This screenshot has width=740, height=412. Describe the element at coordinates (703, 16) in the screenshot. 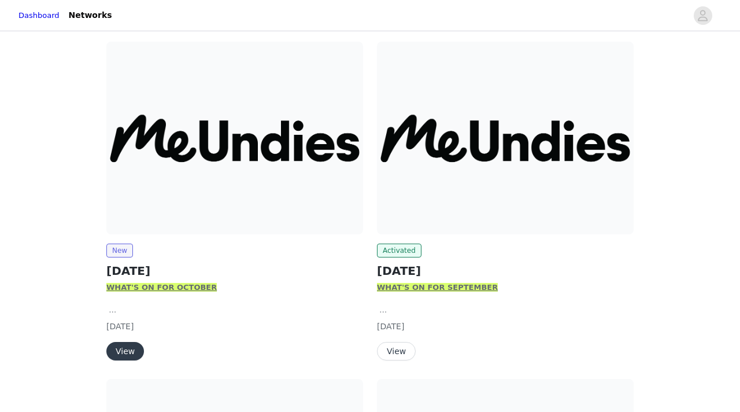

I see `div: avatar` at that location.